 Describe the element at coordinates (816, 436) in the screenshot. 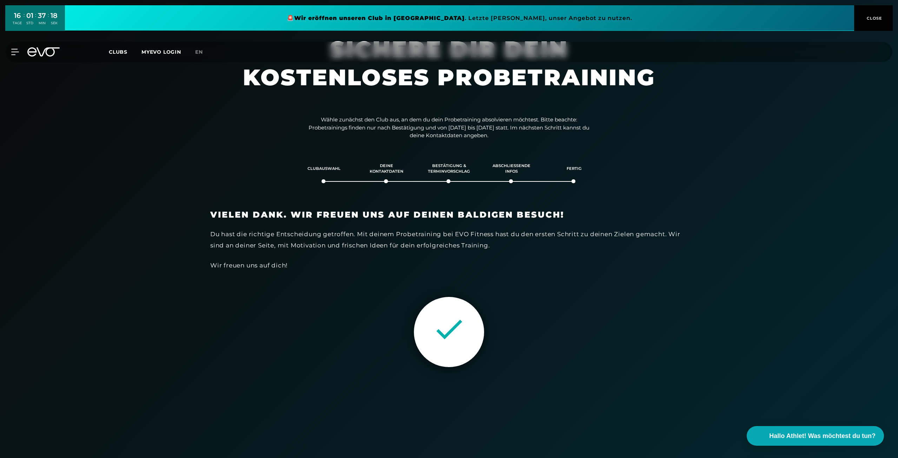

I see `button: Hallo Athlet! Was möchtest du tun?` at that location.